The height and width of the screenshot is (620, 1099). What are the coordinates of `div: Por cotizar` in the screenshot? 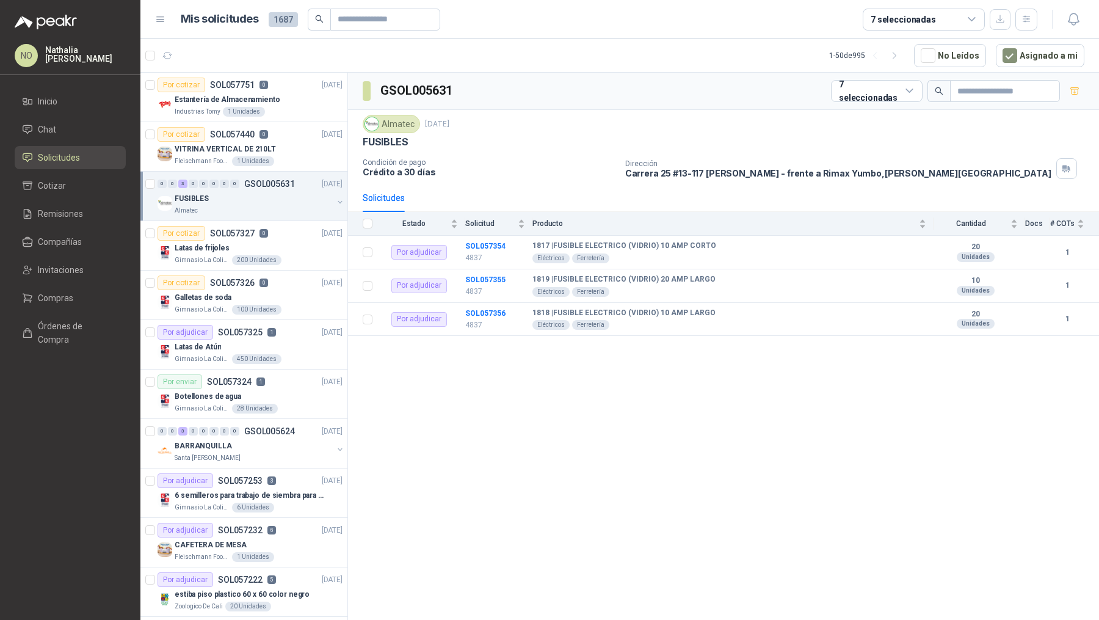 It's located at (181, 134).